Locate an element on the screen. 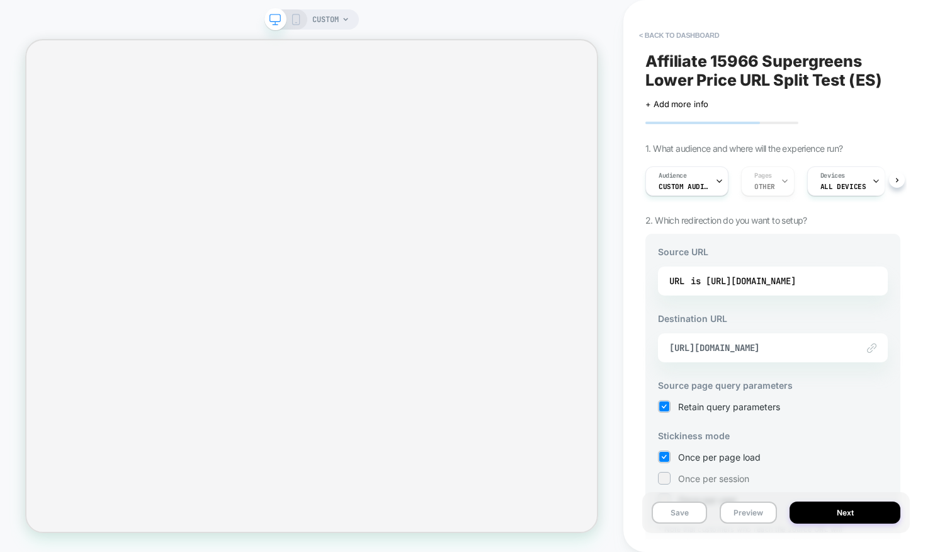 Image resolution: width=935 pixels, height=552 pixels. span: 2. Which redirection do you want to setup? is located at coordinates (726, 220).